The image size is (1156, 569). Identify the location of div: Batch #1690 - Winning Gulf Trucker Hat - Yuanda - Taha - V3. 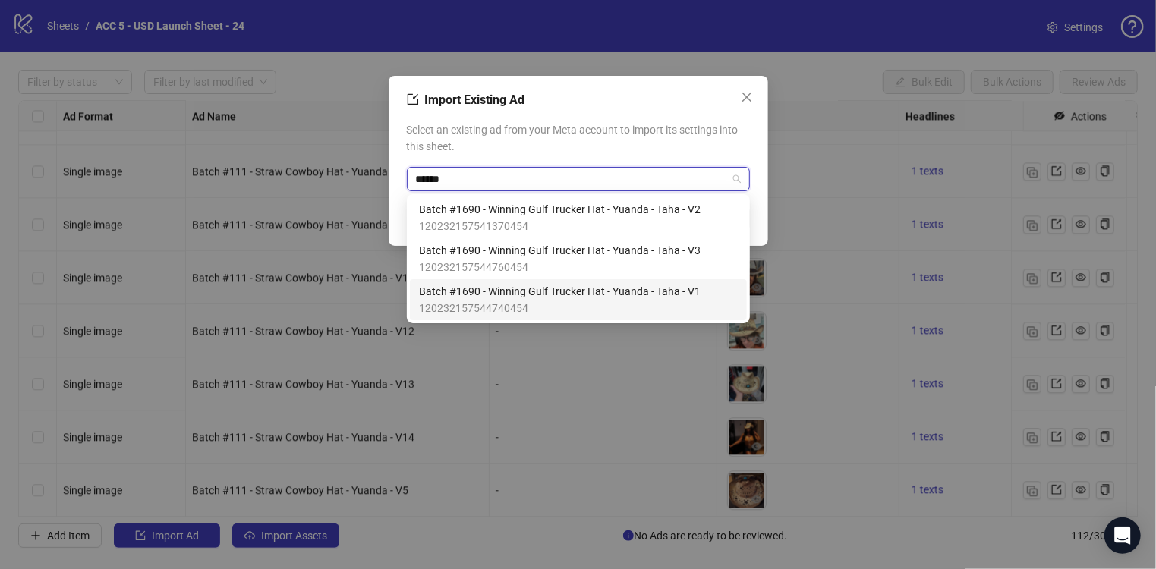
(578, 259).